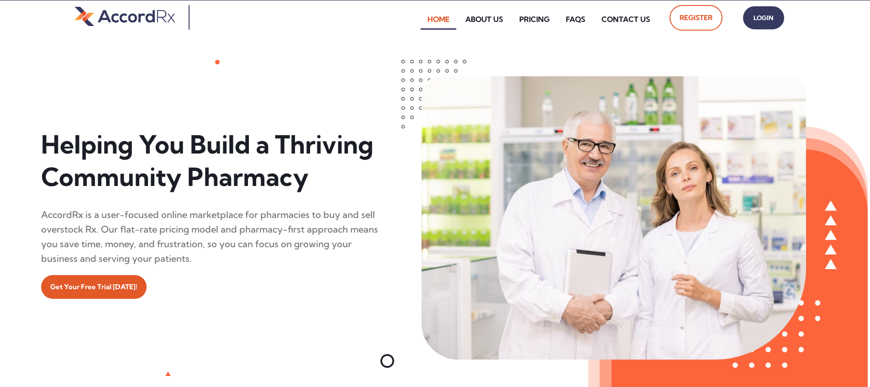 Image resolution: width=870 pixels, height=387 pixels. I want to click on a: Login, so click(763, 18).